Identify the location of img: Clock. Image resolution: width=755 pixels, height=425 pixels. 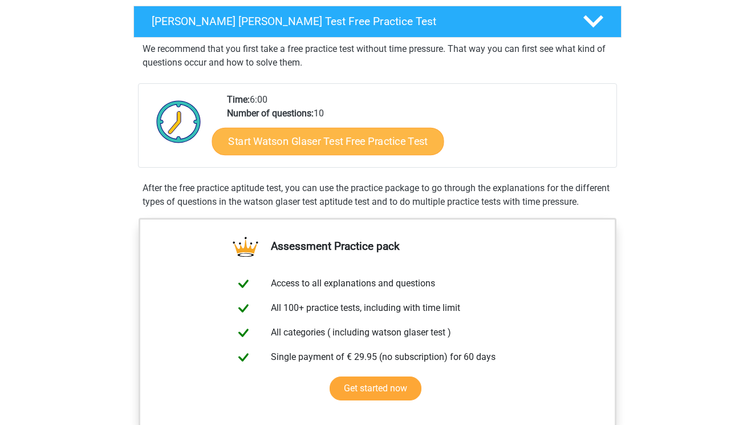
(179, 121).